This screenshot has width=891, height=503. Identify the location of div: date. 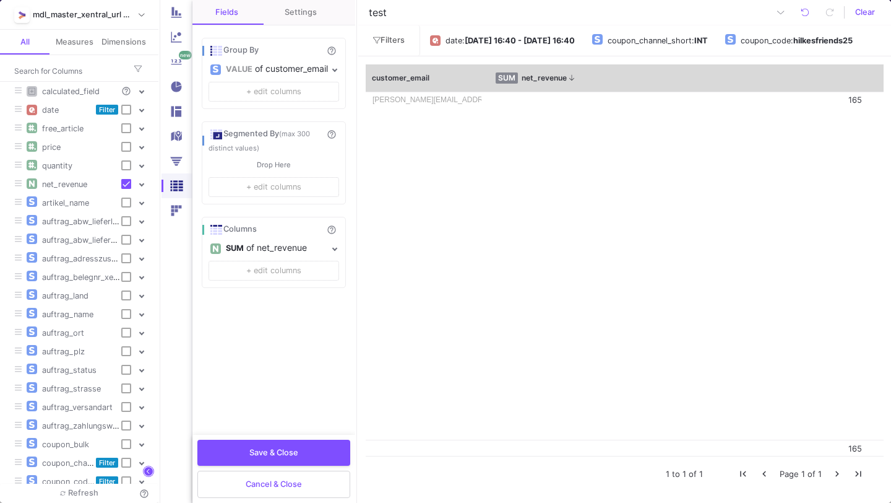
(454, 41).